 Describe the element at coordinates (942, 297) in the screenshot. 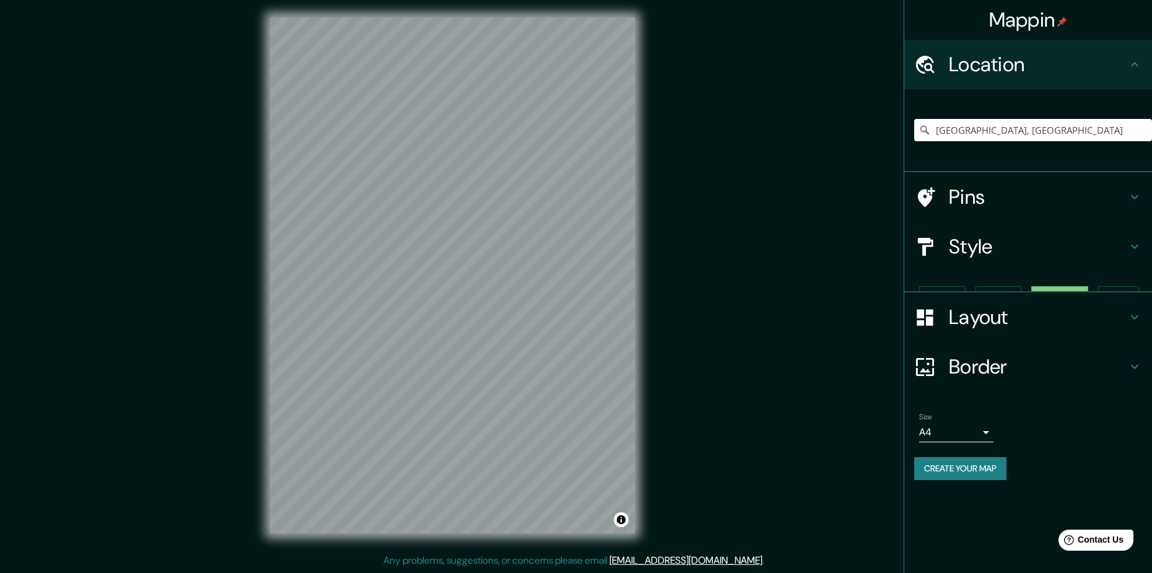

I see `button: White` at that location.